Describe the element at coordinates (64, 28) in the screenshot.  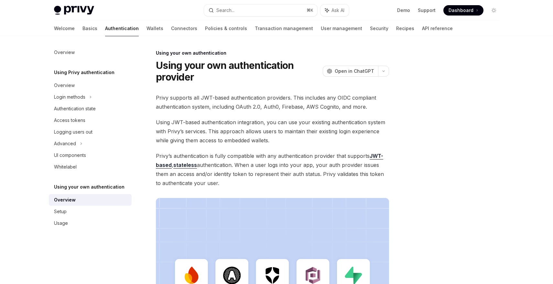
I see `a: Welcome` at that location.